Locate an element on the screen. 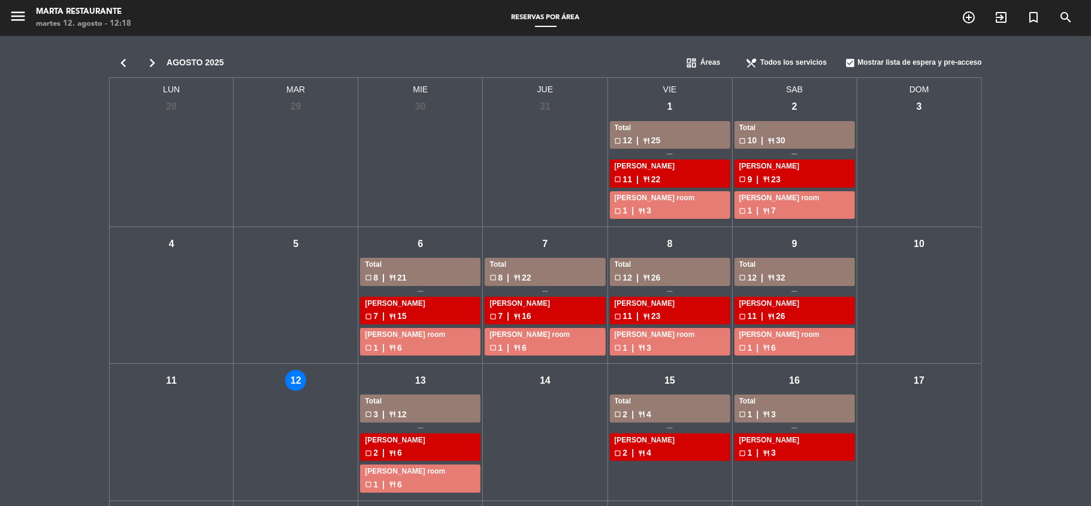 The width and height of the screenshot is (1091, 506). div: 2 6 is located at coordinates (420, 452).